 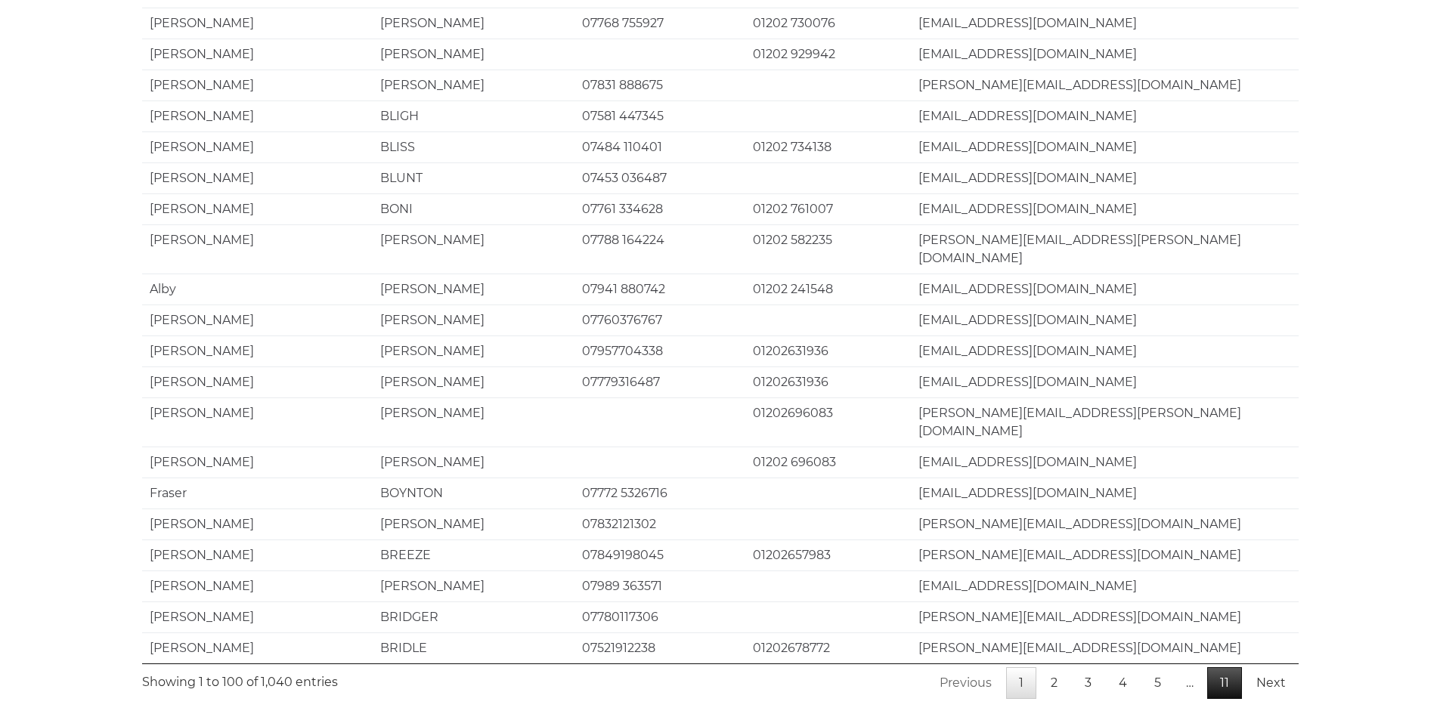 What do you see at coordinates (828, 54) in the screenshot?
I see `td: 01202 929942` at bounding box center [828, 54].